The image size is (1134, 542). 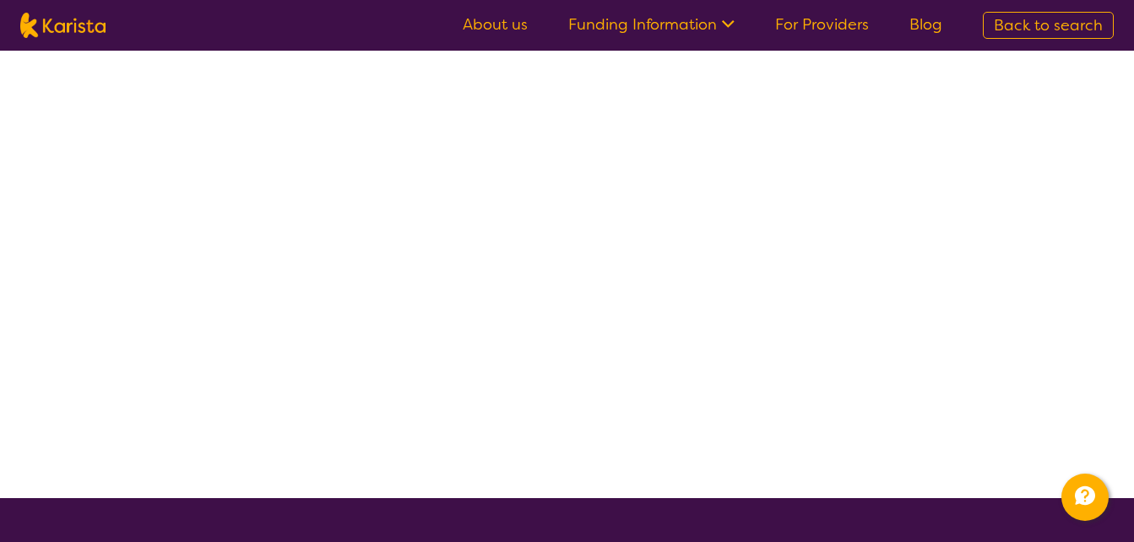 What do you see at coordinates (62, 25) in the screenshot?
I see `img: Karista logo` at bounding box center [62, 25].